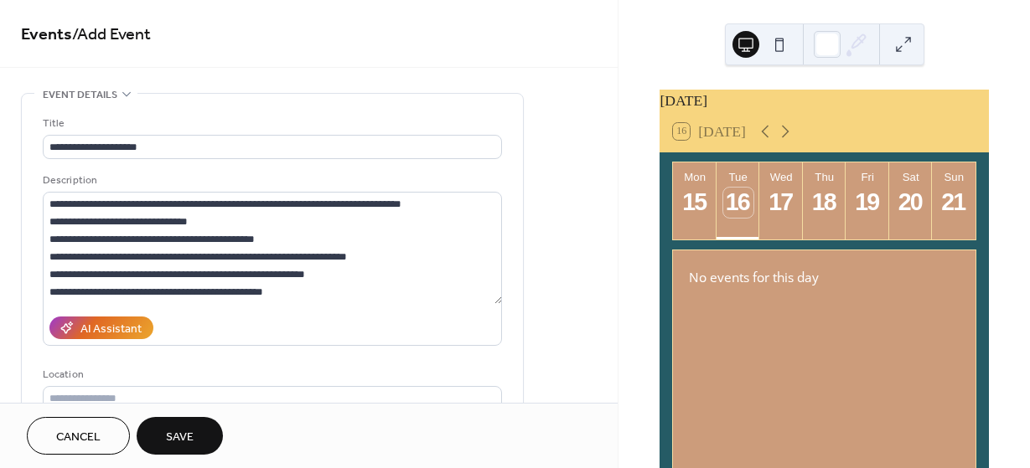 The image size is (1030, 468). Describe the element at coordinates (179, 437) in the screenshot. I see `span: Save` at that location.